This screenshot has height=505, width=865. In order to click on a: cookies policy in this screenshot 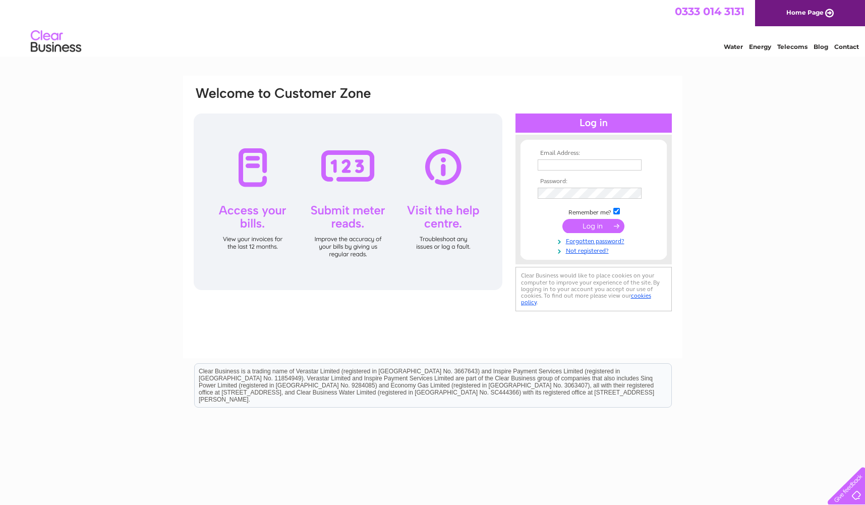, I will do `click(586, 299)`.